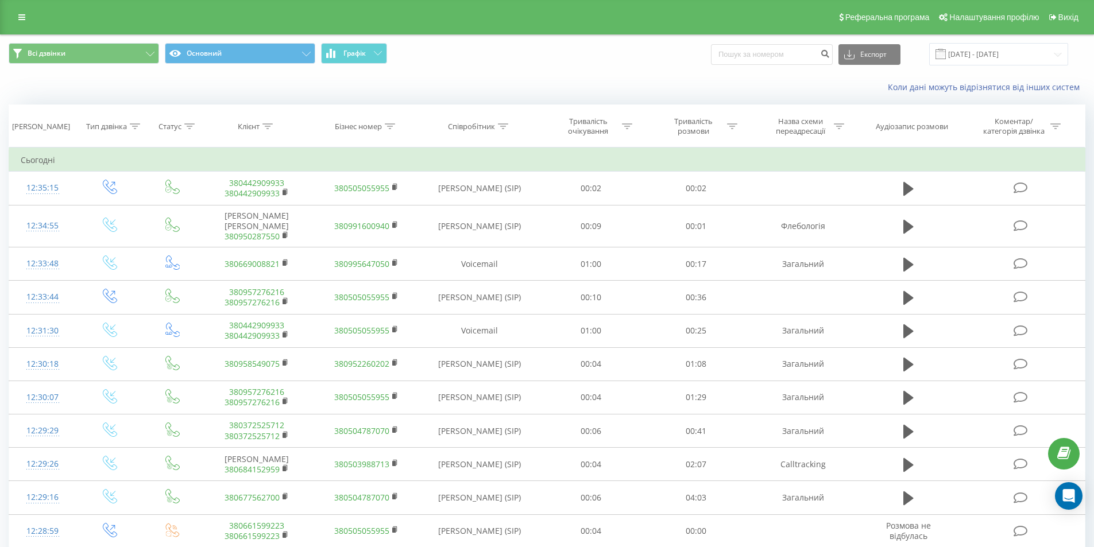 The height and width of the screenshot is (547, 1094). Describe the element at coordinates (887, 17) in the screenshot. I see `span: Реферальна програма` at that location.